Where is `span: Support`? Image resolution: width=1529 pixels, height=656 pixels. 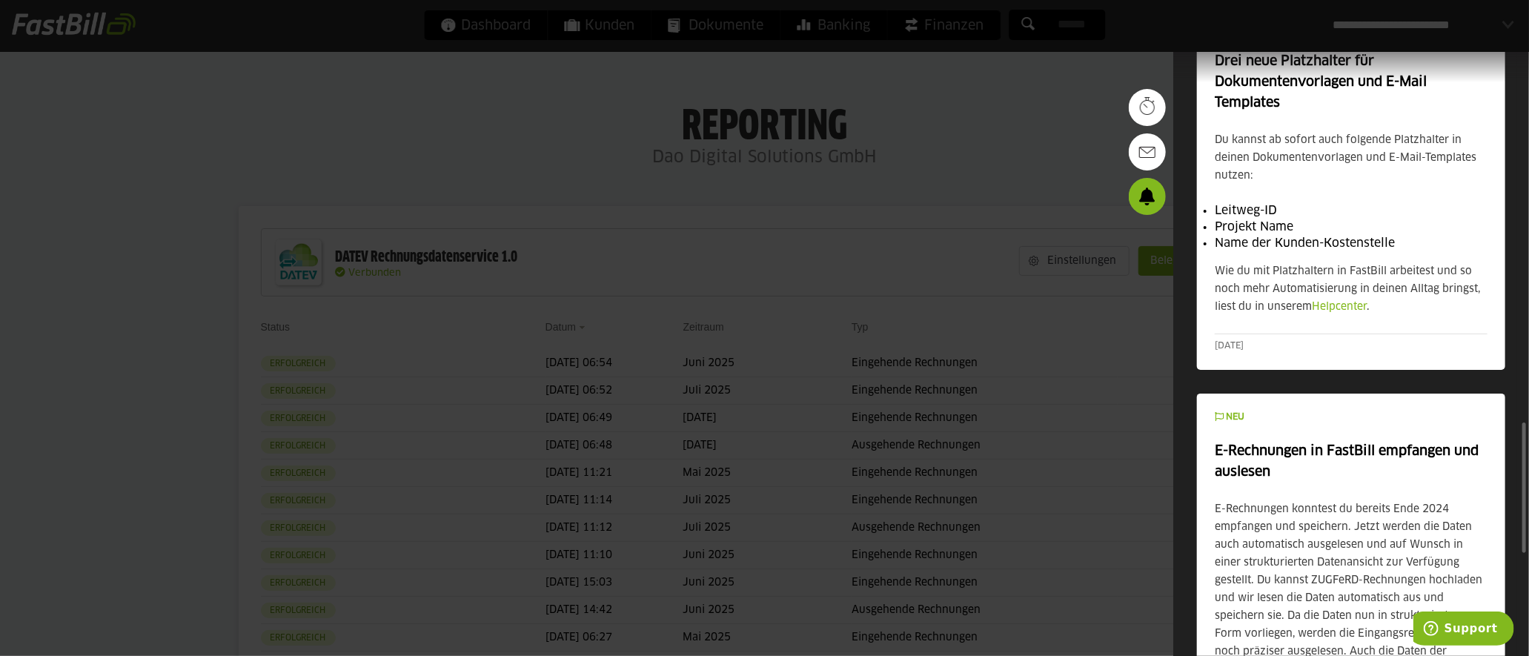
span: Support is located at coordinates (58, 17).